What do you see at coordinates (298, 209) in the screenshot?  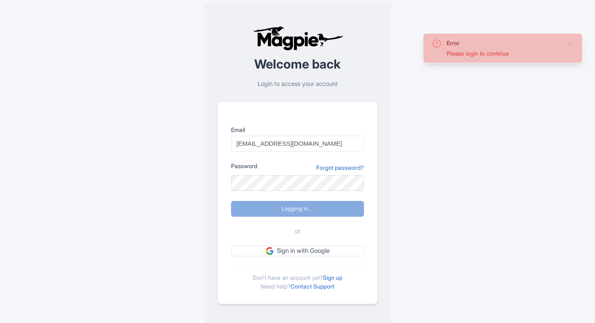 I see `input: Logging in...` at bounding box center [298, 209].